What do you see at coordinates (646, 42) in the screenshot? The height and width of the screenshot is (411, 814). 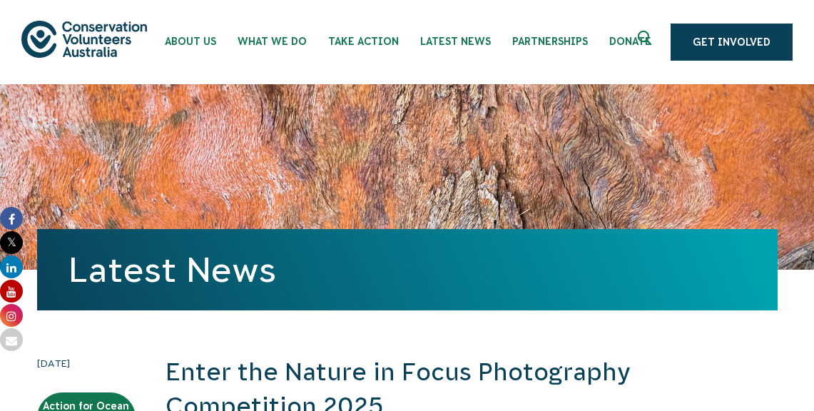 I see `button: Expand search box Close search box` at bounding box center [646, 42].